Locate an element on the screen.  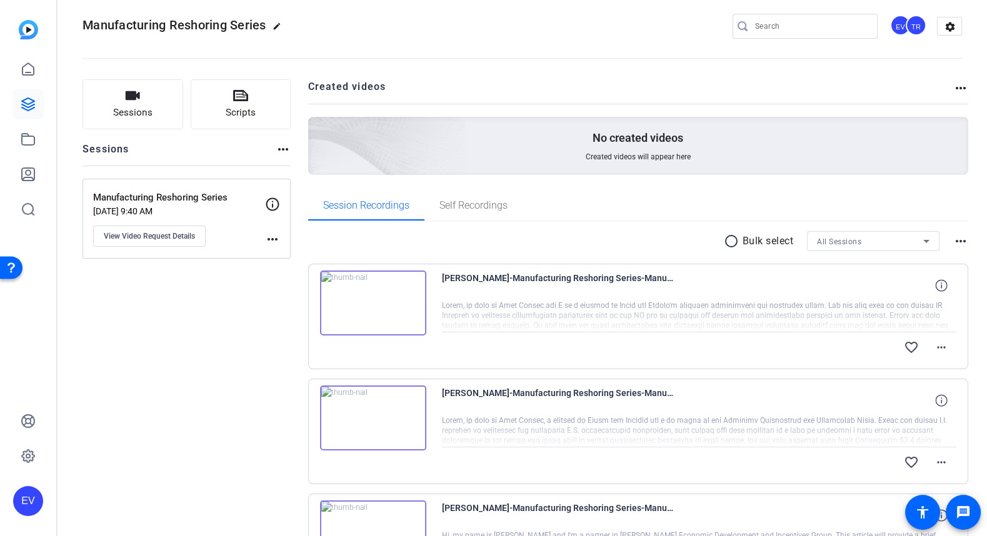
mat-icon: accessibility is located at coordinates (923, 513).